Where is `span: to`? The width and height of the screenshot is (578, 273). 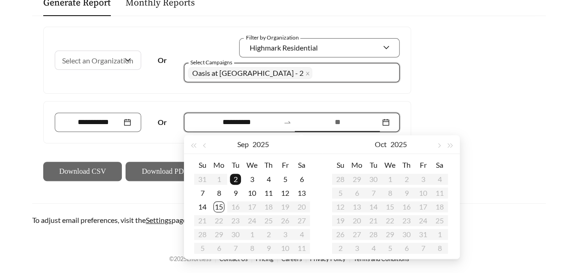 span: to is located at coordinates (288, 122).